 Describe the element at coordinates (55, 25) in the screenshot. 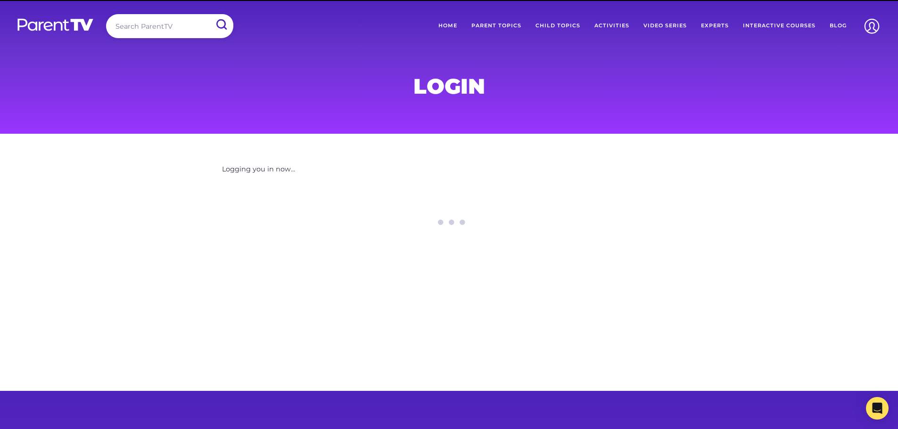

I see `img: parenttv-logo-white.4c85aaf.svg` at that location.